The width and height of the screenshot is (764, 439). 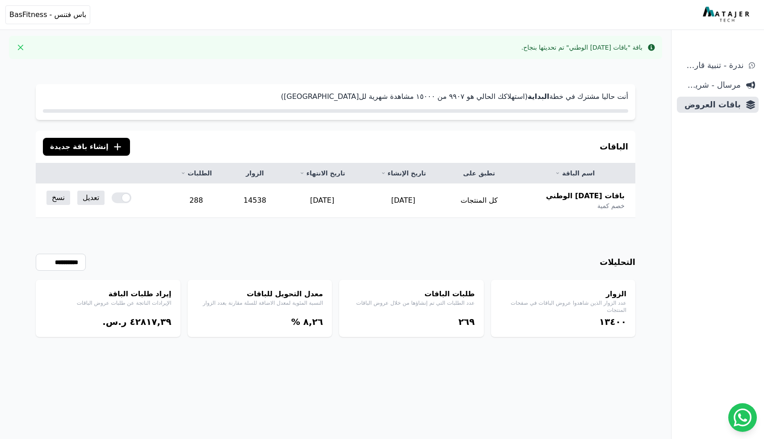 What do you see at coordinates (711, 105) in the screenshot?
I see `span: باقات العروض` at bounding box center [711, 105].